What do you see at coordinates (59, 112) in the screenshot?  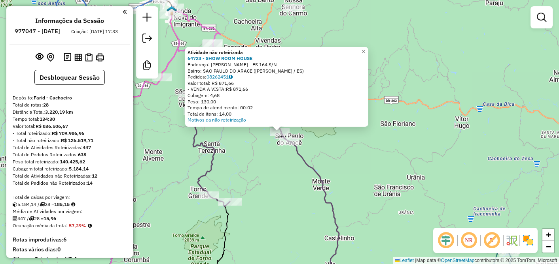 I see `strong: 3.220,19 km` at bounding box center [59, 112].